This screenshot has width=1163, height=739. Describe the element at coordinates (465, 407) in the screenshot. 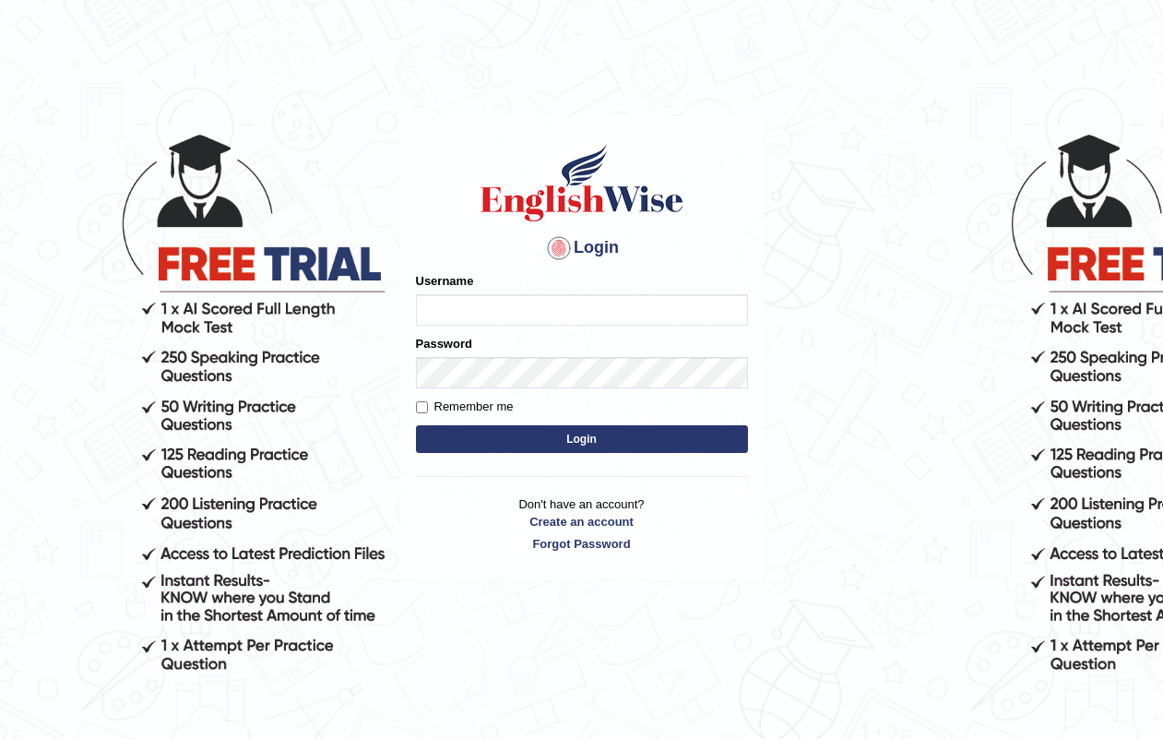

I see `label: Remember me` at that location.